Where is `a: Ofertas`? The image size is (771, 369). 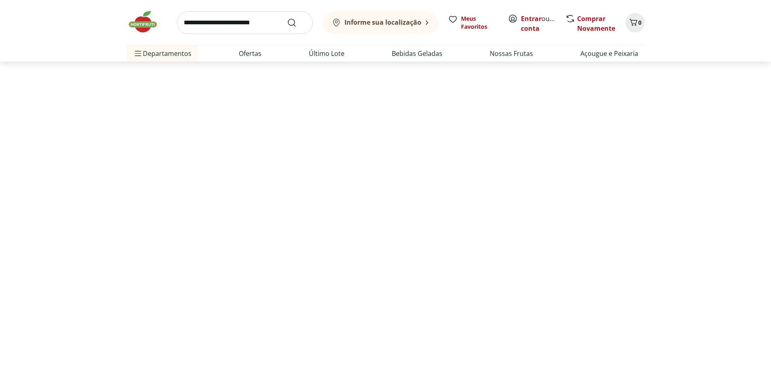
a: Ofertas is located at coordinates (250, 53).